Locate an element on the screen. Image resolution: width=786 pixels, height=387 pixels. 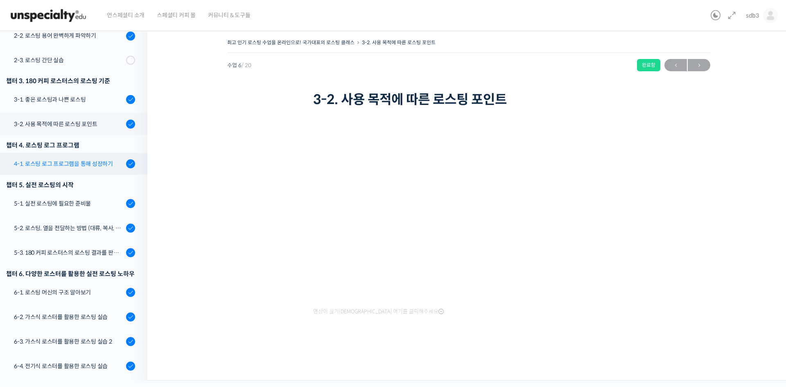
span: / 20 is located at coordinates (246, 65).